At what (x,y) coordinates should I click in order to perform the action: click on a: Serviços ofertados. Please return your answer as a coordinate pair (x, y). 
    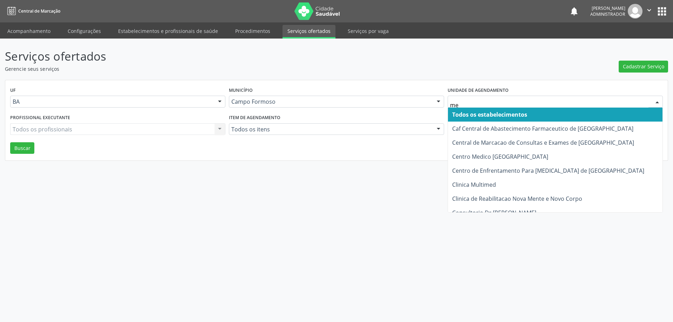
    Looking at the image, I should click on (309, 32).